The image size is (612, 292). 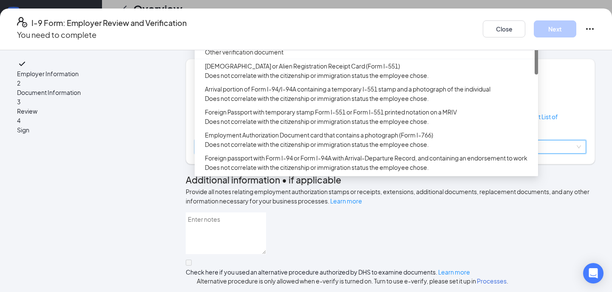 What do you see at coordinates (89, 111) in the screenshot?
I see `span: Review` at bounding box center [89, 111].